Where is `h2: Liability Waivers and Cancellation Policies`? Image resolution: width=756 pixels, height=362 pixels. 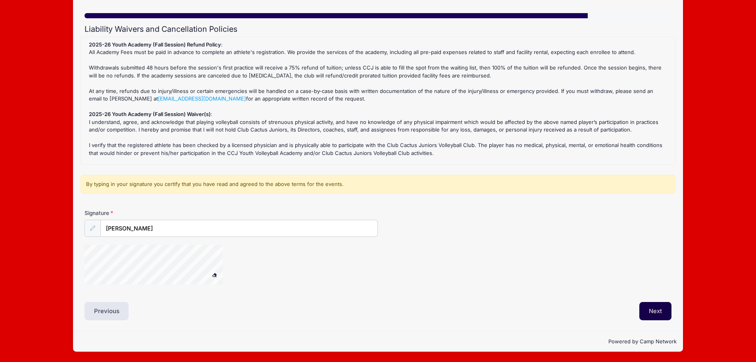 h2: Liability Waivers and Cancellation Policies is located at coordinates (378, 29).